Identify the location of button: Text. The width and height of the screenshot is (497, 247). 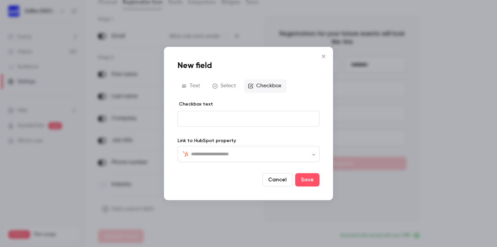
(191, 86).